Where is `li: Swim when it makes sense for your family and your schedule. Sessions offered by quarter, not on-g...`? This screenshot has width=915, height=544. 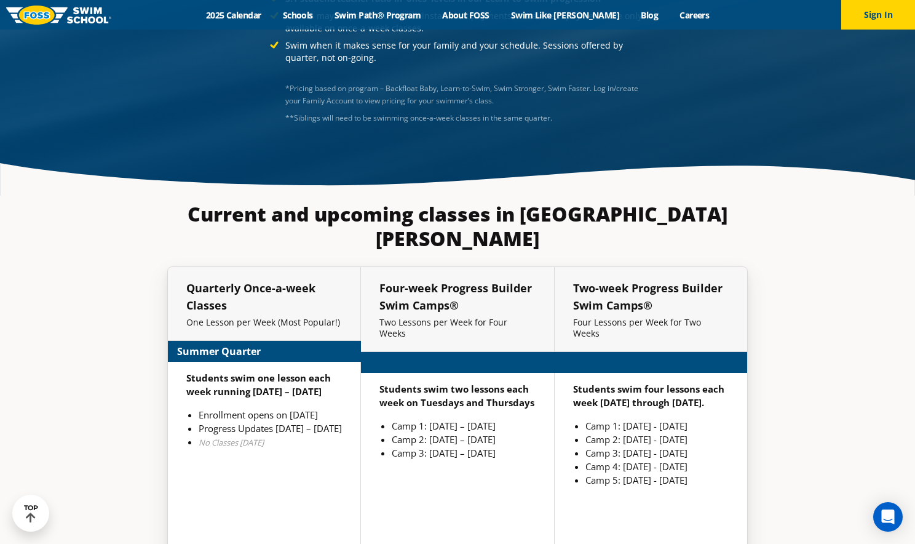 li: Swim when it makes sense for your family and your schedule. Sessions offered by quarter, not on-g... is located at coordinates (457, 52).